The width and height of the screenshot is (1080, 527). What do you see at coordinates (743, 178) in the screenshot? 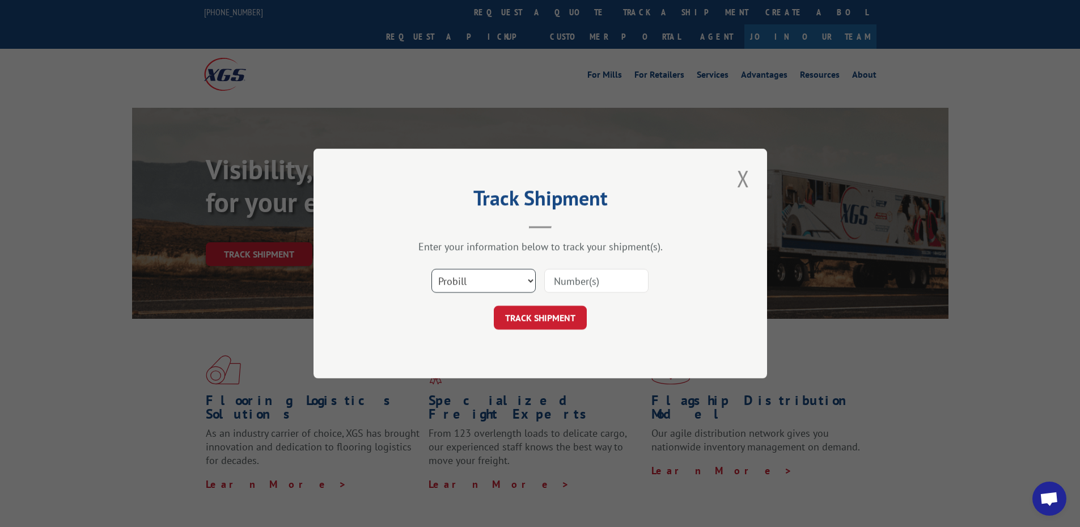
I see `button: Close modal` at bounding box center [743, 178].